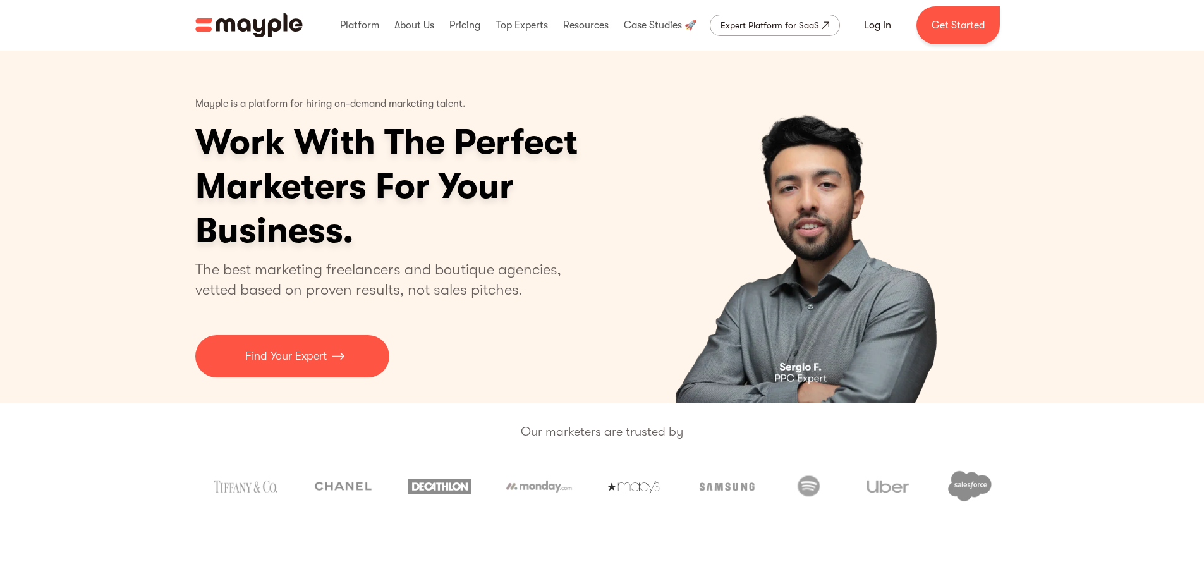  What do you see at coordinates (812, 226) in the screenshot?
I see `div: carousel` at bounding box center [812, 226].